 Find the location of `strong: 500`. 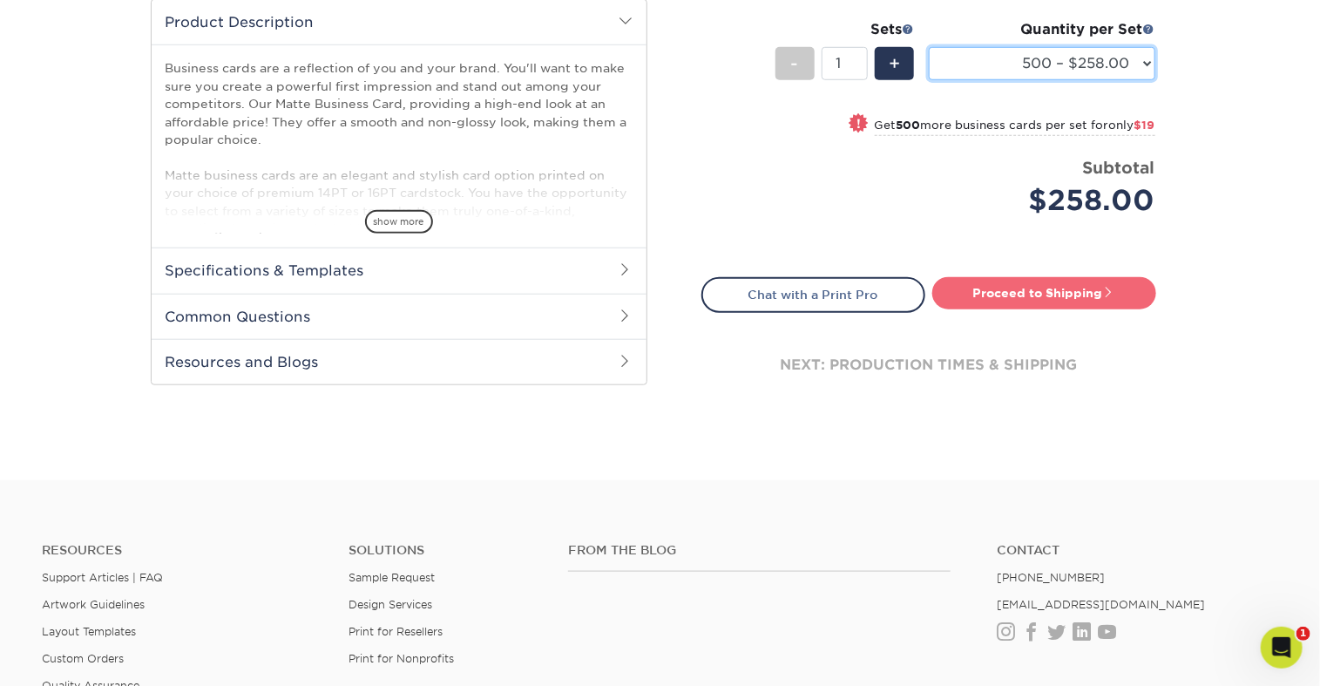

strong: 500 is located at coordinates (909, 125).